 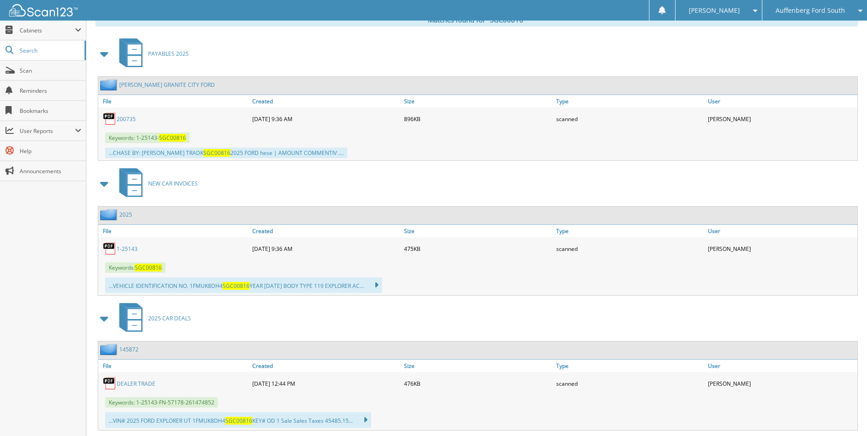 What do you see at coordinates (170, 318) in the screenshot?
I see `span: 2025 CAR DEALS` at bounding box center [170, 318].